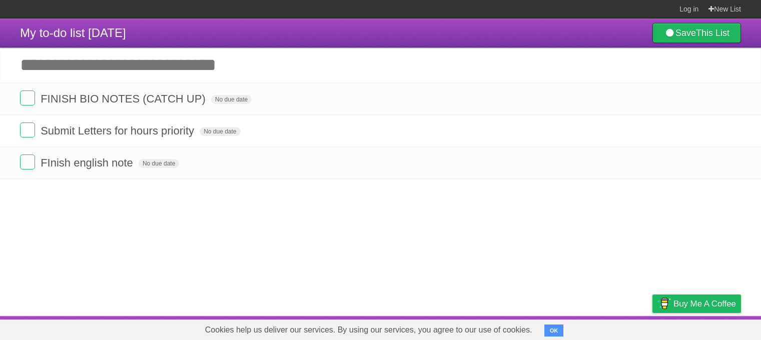  What do you see at coordinates (696, 33) in the screenshot?
I see `a: SaveThis List` at bounding box center [696, 33].